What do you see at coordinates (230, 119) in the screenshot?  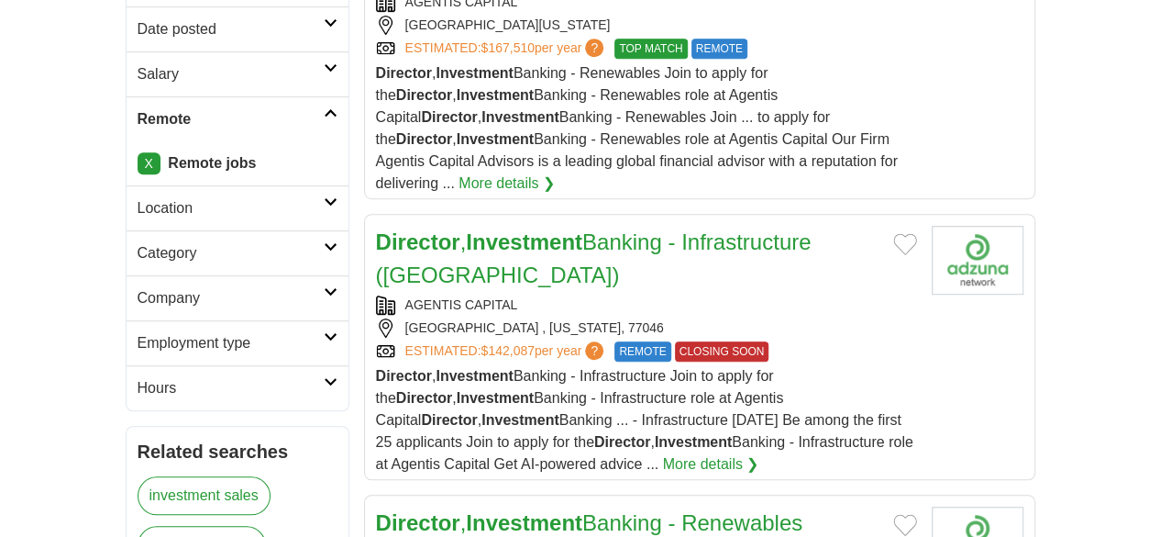 I see `h2: Remote` at bounding box center [230, 119].